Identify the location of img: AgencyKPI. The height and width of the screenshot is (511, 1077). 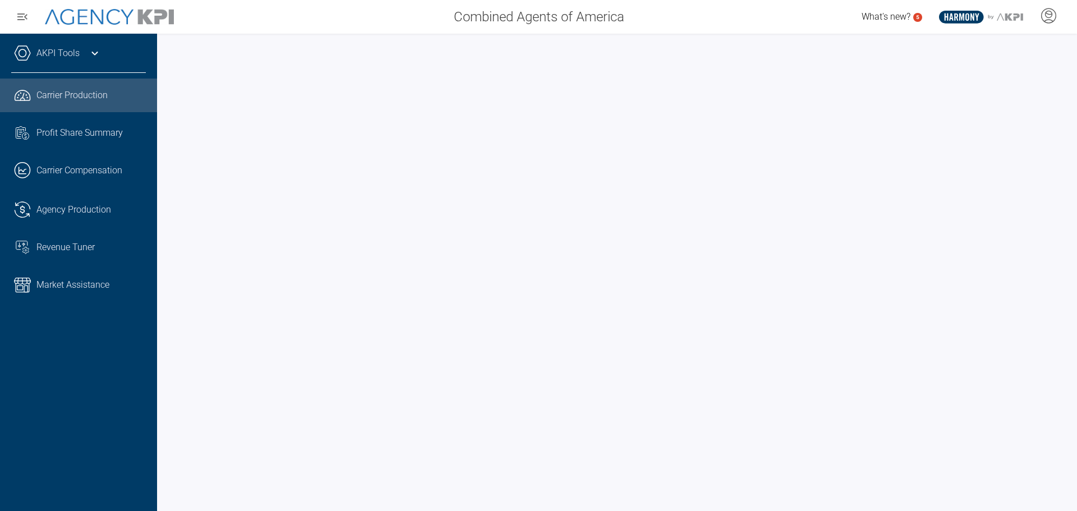
(109, 17).